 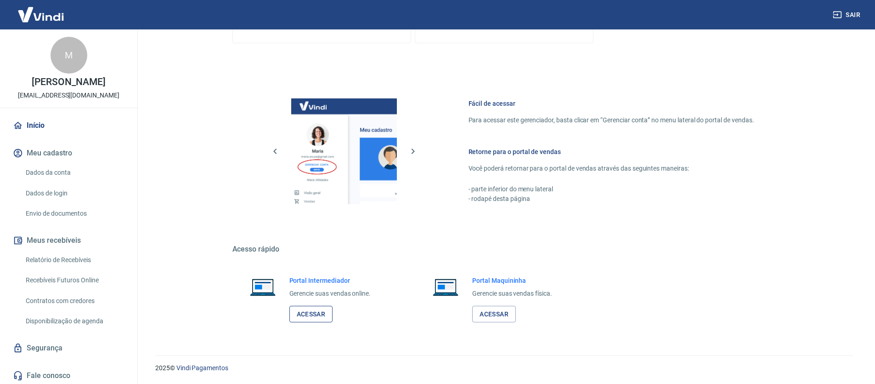 I want to click on img: Imagem da dashboard mostrando o botão de gerenciar conta na sidebar no lado esquerdo, so click(x=344, y=151).